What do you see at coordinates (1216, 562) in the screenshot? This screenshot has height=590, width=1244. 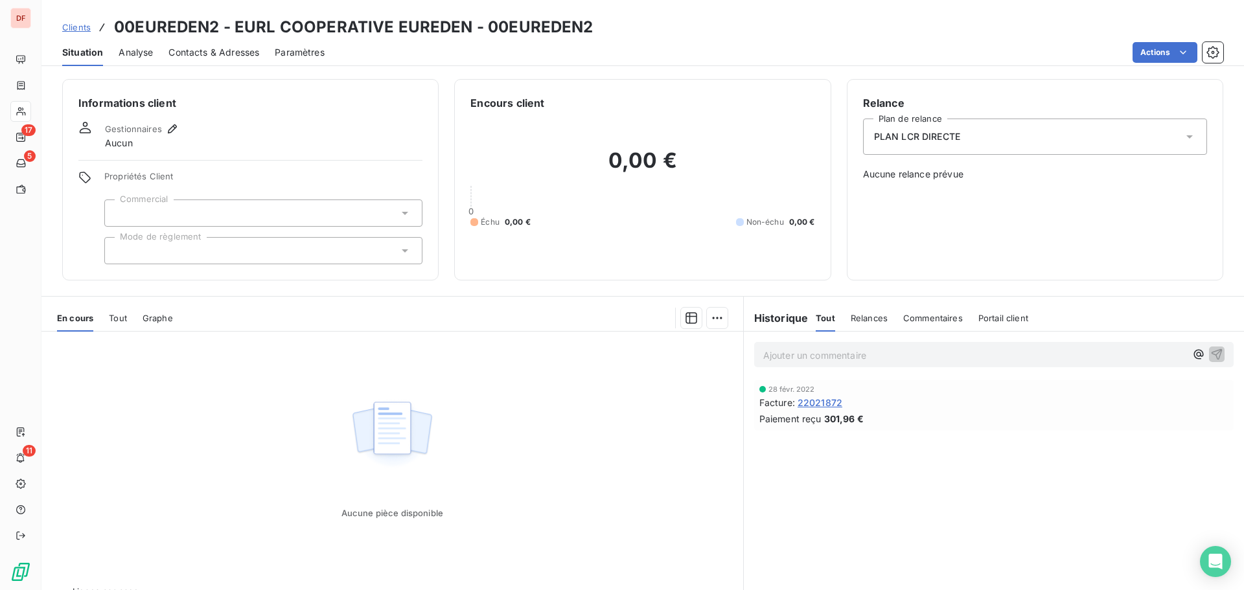 I see `div: Open Intercom Messenger` at bounding box center [1216, 562].